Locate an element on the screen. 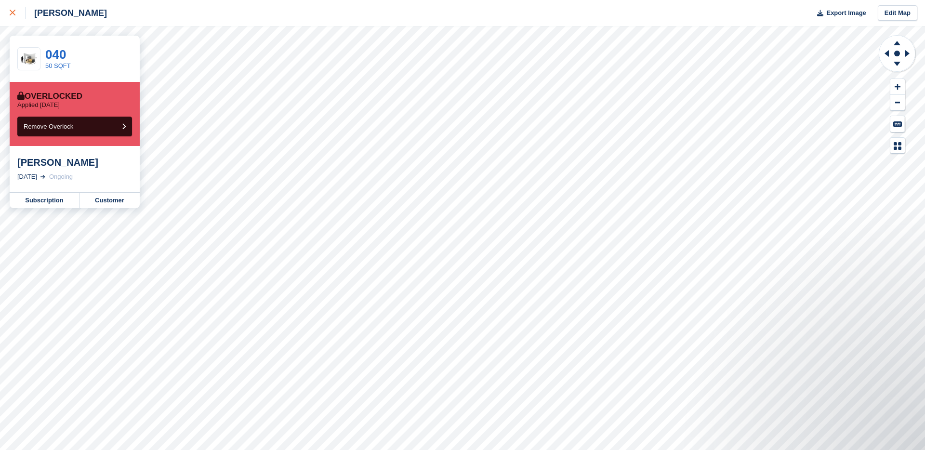  a: 040 is located at coordinates (55, 54).